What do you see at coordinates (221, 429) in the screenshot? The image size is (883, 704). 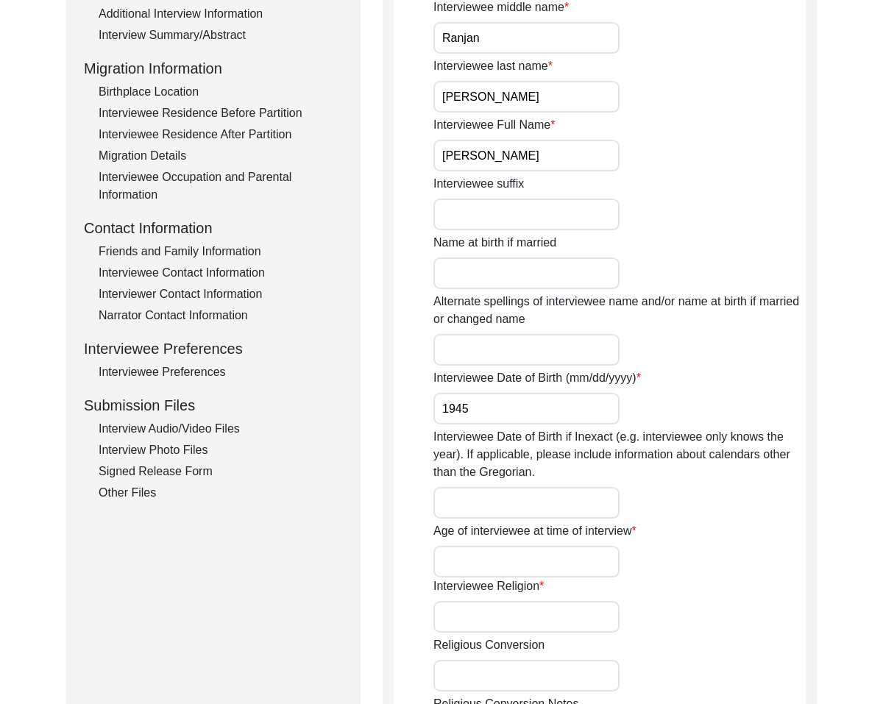 I see `div: Interview Audio/Video Files` at bounding box center [221, 429].